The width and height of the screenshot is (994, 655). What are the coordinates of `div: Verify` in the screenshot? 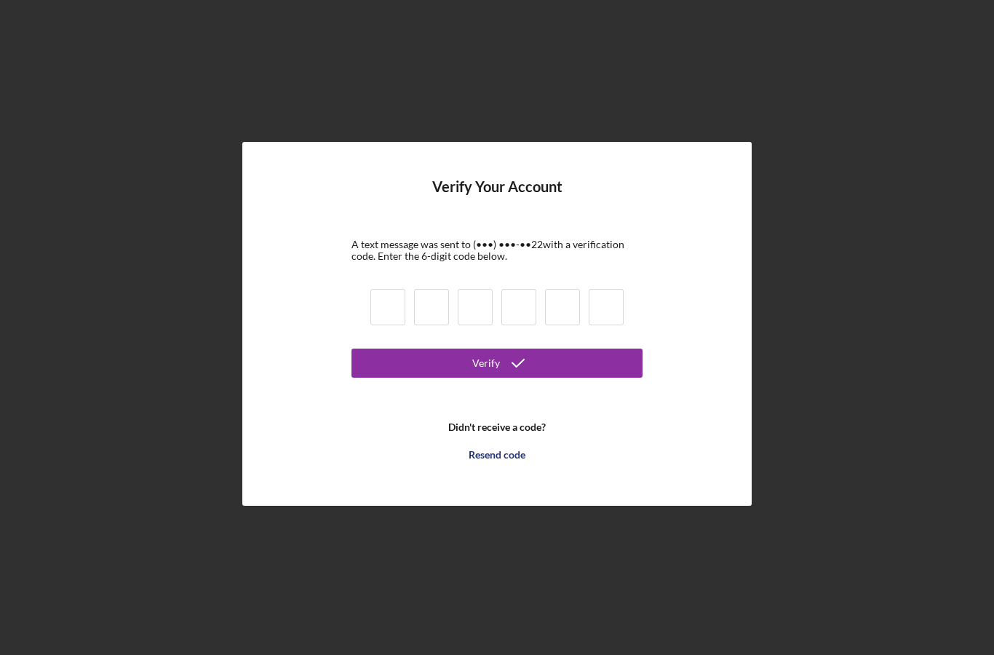 It's located at (486, 363).